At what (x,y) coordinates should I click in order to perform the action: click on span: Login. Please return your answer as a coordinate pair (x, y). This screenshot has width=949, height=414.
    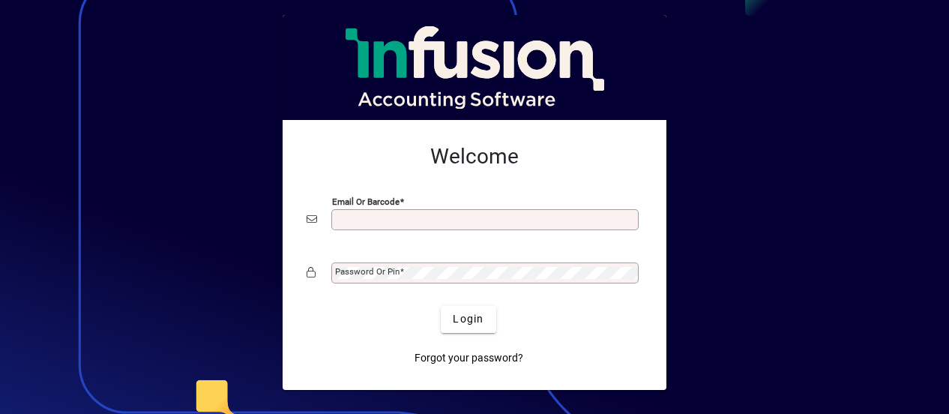
    Looking at the image, I should click on (468, 319).